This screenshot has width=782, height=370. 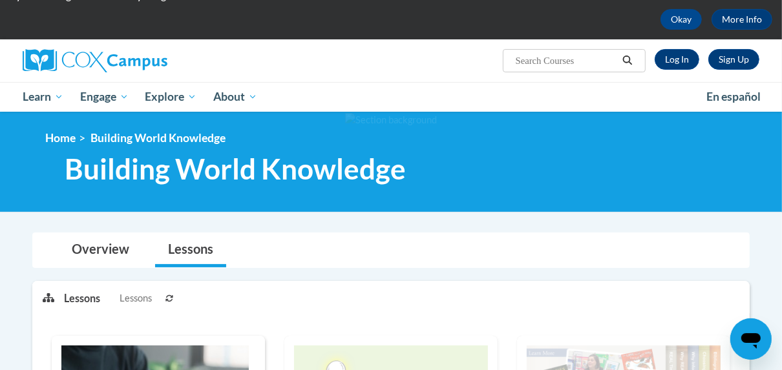 I want to click on a: Log In, so click(x=677, y=59).